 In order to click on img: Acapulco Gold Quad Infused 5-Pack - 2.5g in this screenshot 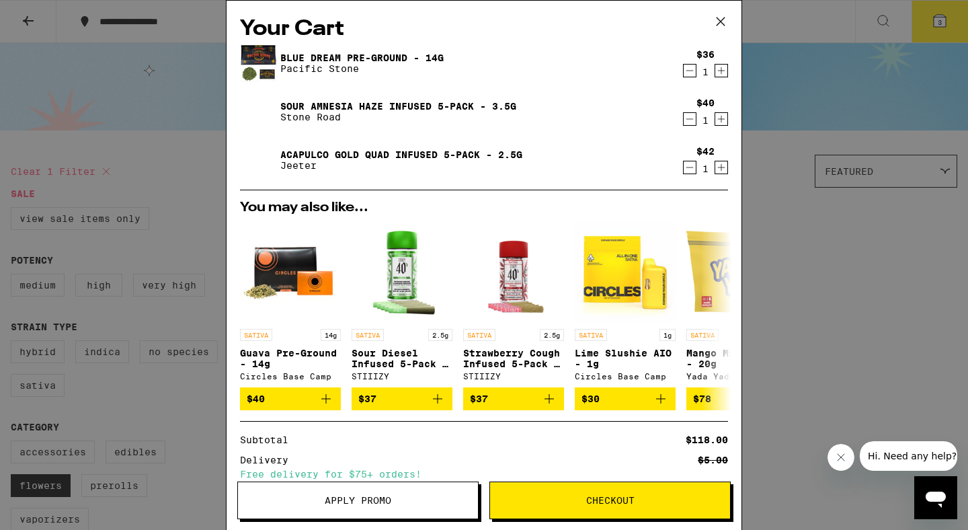, I will do `click(259, 160)`.